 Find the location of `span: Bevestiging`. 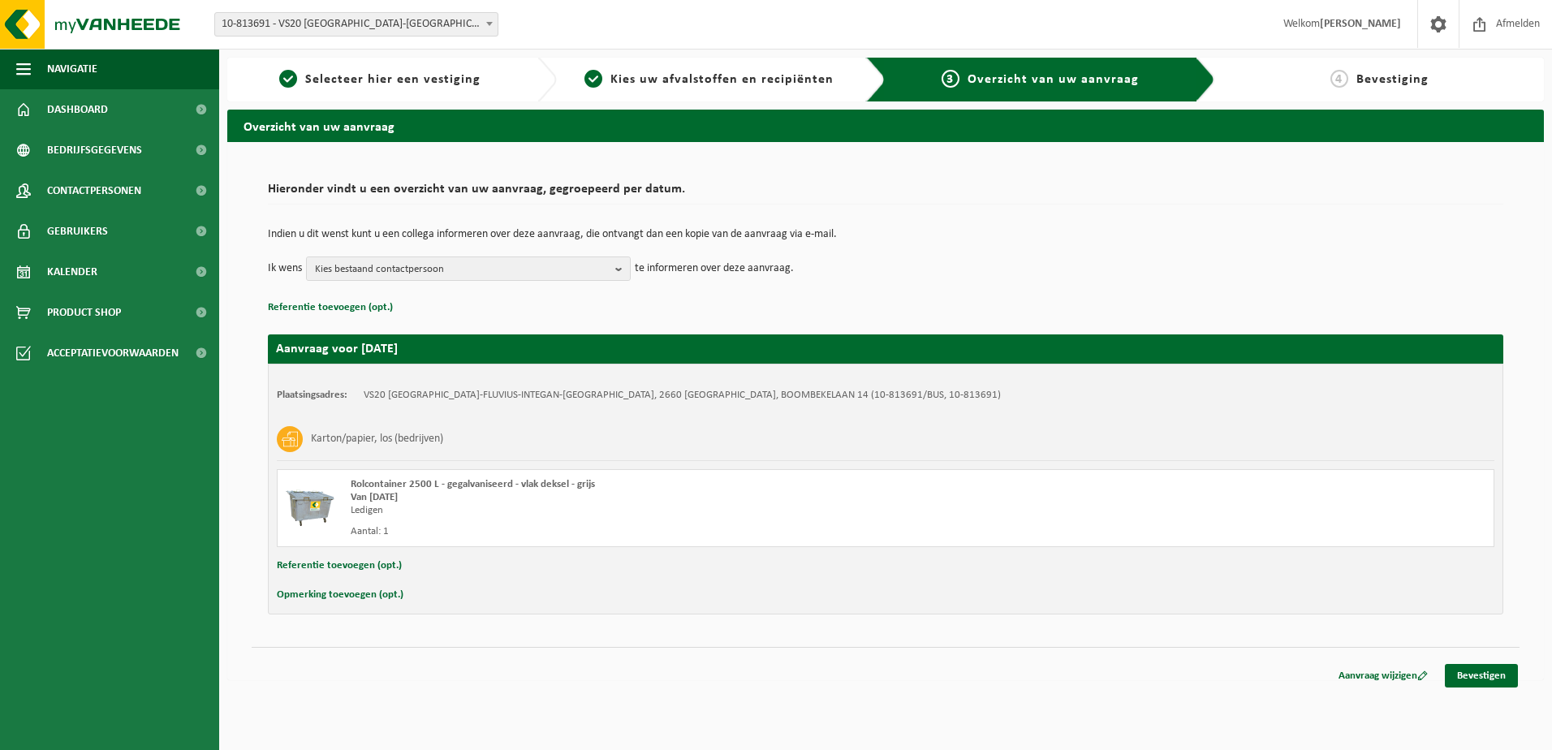

span: Bevestiging is located at coordinates (1392, 80).